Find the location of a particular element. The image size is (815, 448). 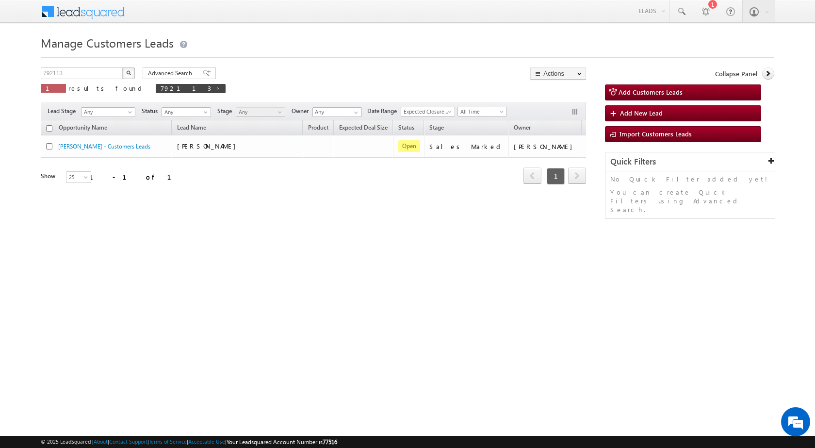

div: 1 - 1 of 1 is located at coordinates (136, 177).